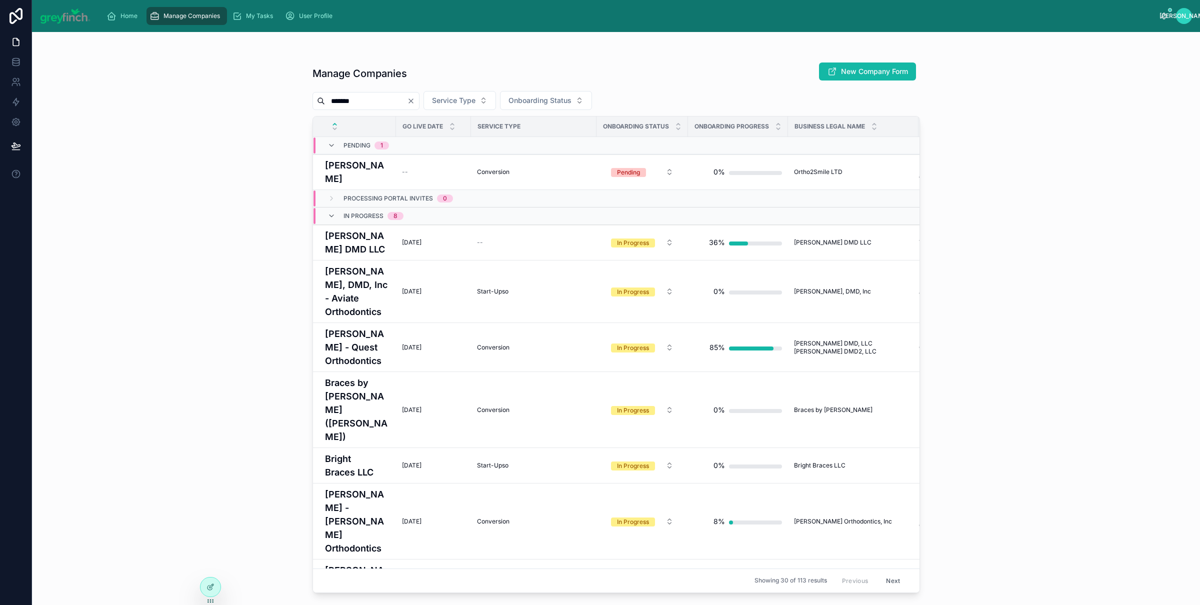 The image size is (1200, 605). Describe the element at coordinates (360, 74) in the screenshot. I see `h1: Manage Companies` at that location.